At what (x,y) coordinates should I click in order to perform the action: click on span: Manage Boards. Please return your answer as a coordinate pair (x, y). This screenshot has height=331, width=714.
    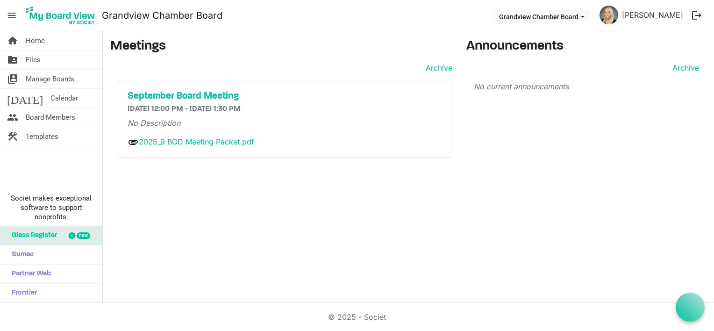
    Looking at the image, I should click on (50, 79).